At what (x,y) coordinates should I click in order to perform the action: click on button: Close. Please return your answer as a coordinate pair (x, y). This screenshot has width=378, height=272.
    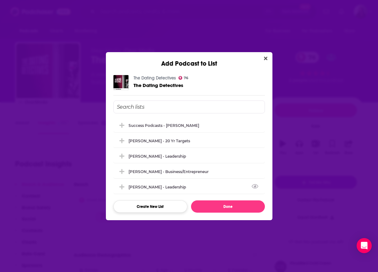
    Looking at the image, I should click on (266, 58).